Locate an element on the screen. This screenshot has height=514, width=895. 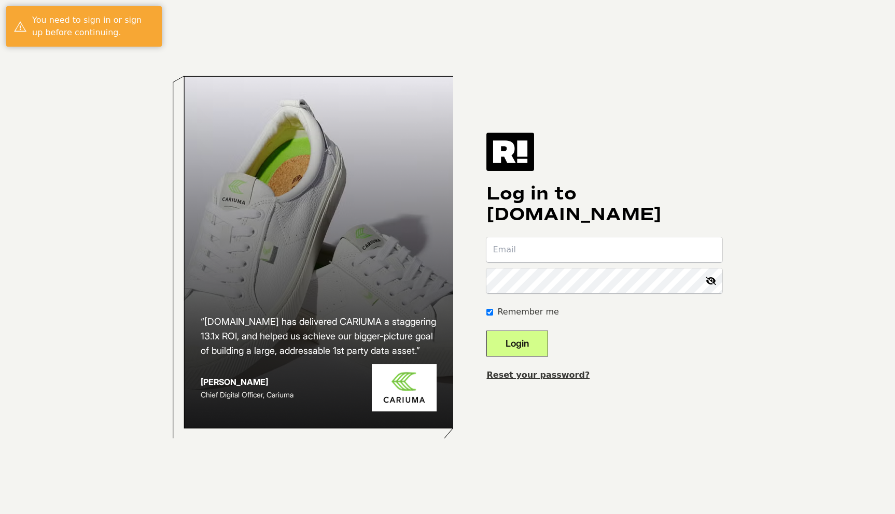
img: Retention.com is located at coordinates (510, 152).